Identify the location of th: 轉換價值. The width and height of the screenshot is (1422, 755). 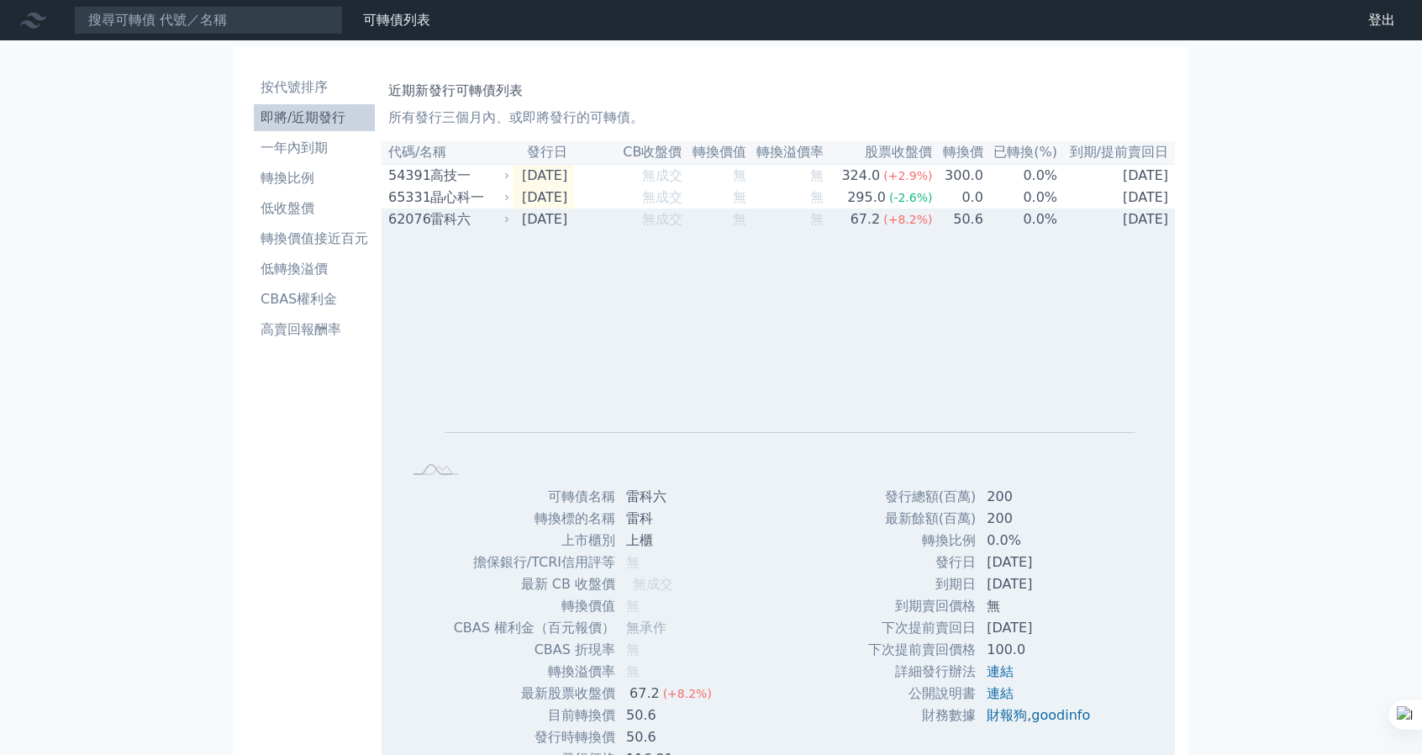
(715, 152).